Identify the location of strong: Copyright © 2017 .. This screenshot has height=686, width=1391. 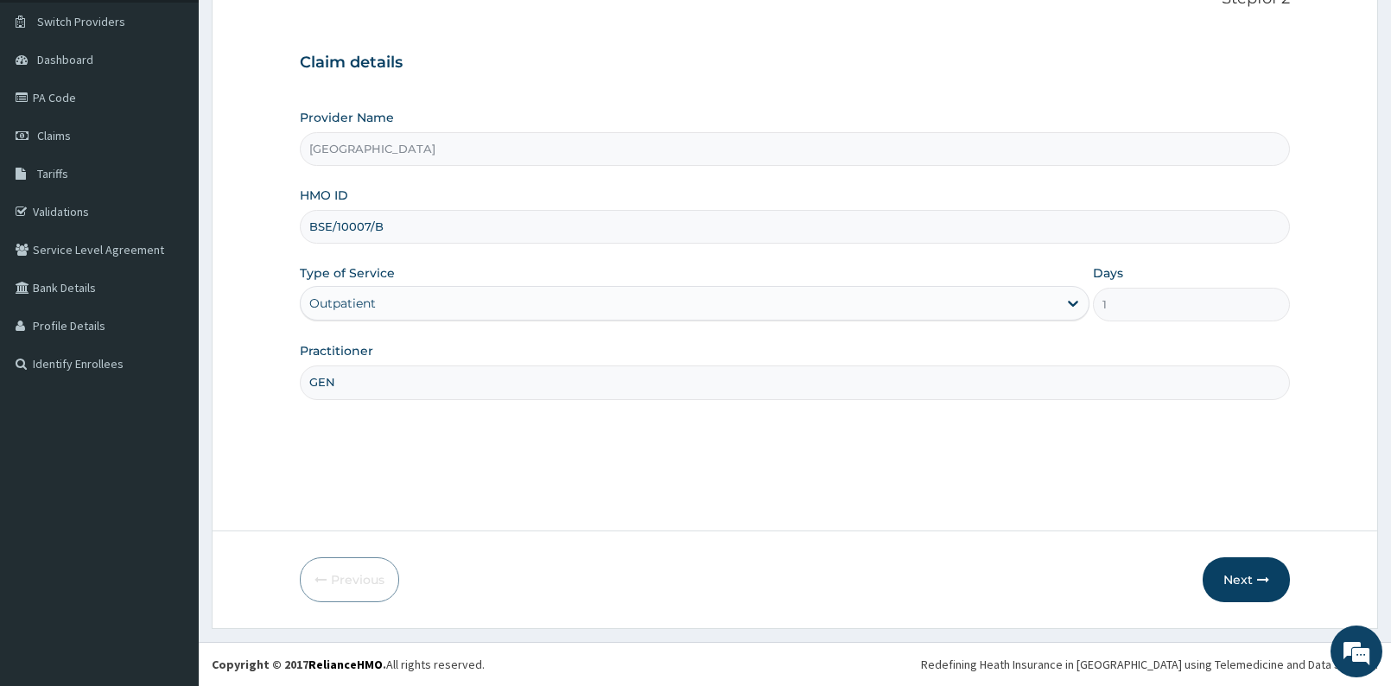
(299, 665).